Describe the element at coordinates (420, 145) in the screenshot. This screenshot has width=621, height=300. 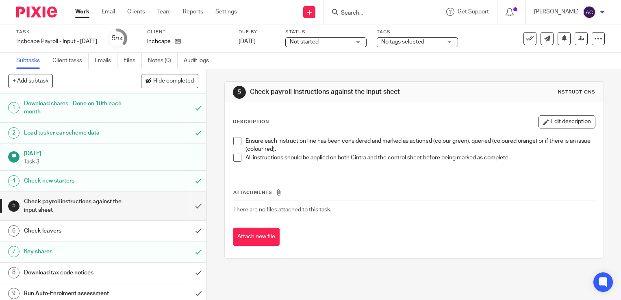
I see `p: Ensure each instruction line has been considered and marked as actioned (colour green), queried (...` at that location.